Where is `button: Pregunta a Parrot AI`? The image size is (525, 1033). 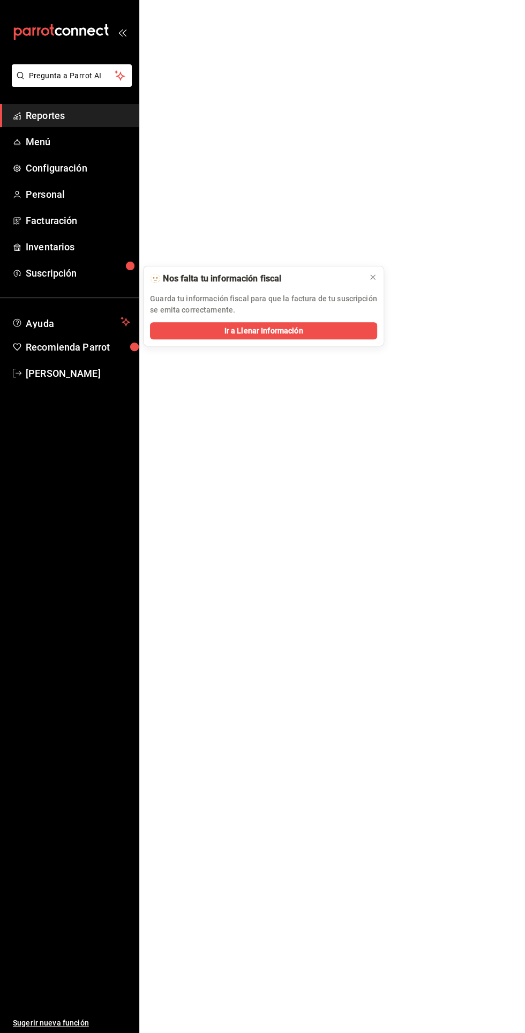
button: Pregunta a Parrot AI is located at coordinates (72, 76).